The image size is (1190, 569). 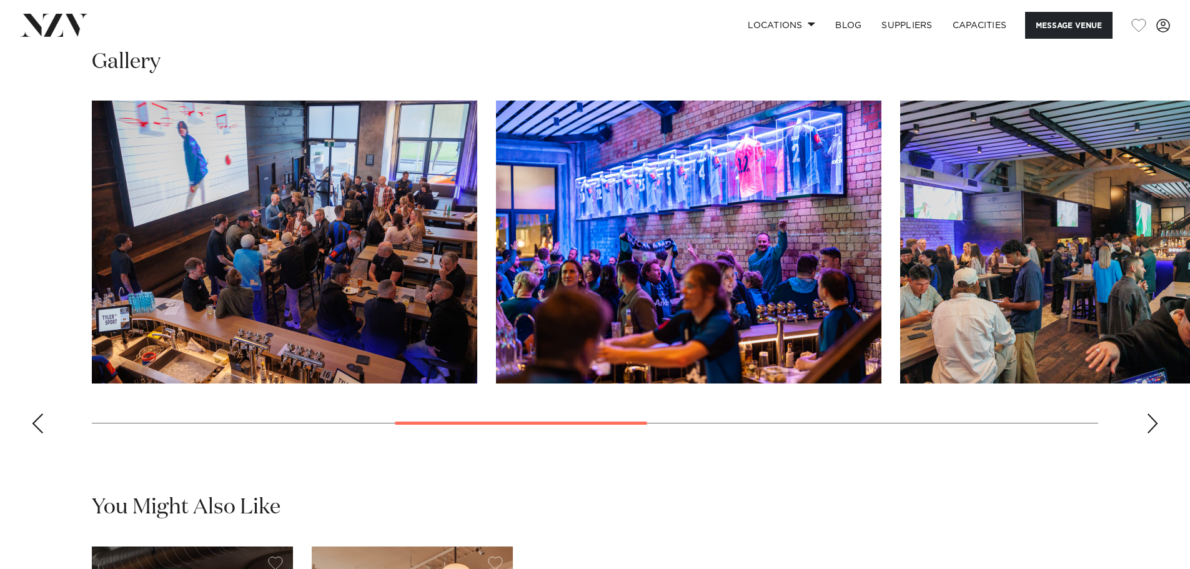 I want to click on swiper-slide: 4 / 10, so click(x=284, y=242).